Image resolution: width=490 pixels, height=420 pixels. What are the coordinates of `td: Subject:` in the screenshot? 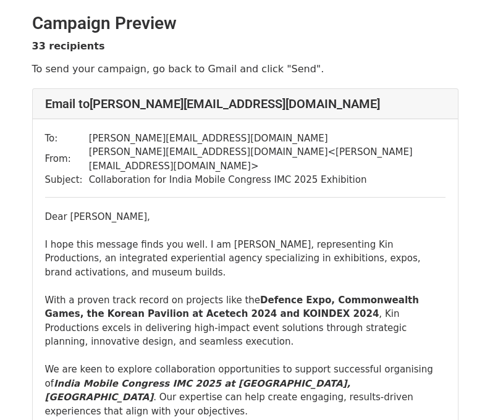 It's located at (67, 180).